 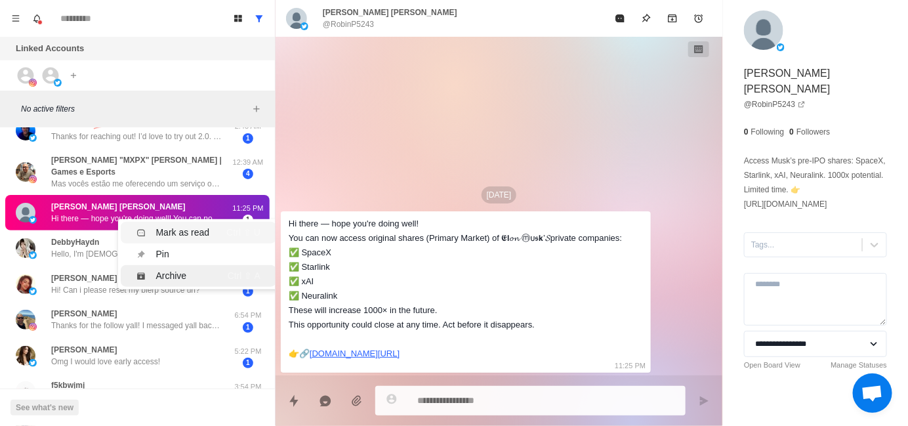 What do you see at coordinates (455, 289) in the screenshot?
I see `div: Hi there — hope you're doing well! You can now access original shares (Primary Market) of 𝕰𝗹𝓸𝓷 ⓜᴜ...` at bounding box center [455, 289].